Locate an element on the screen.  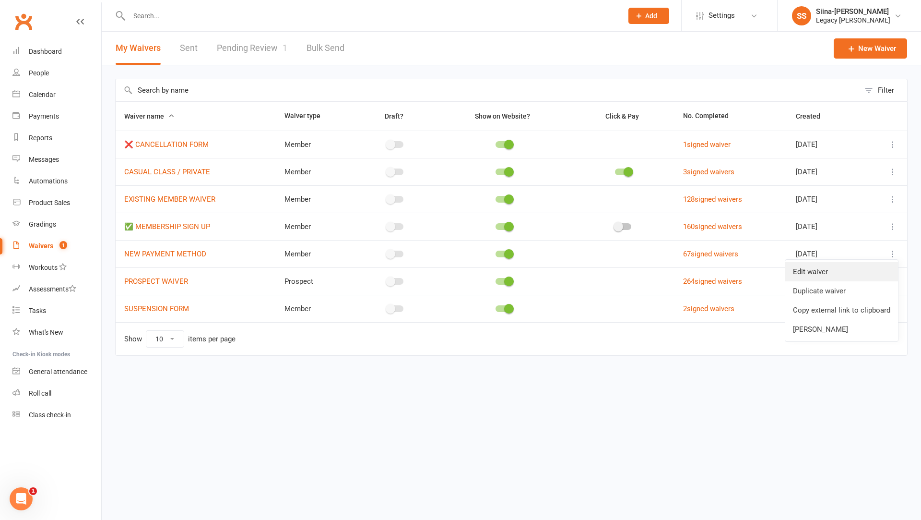
div: Gradings is located at coordinates (42, 224).